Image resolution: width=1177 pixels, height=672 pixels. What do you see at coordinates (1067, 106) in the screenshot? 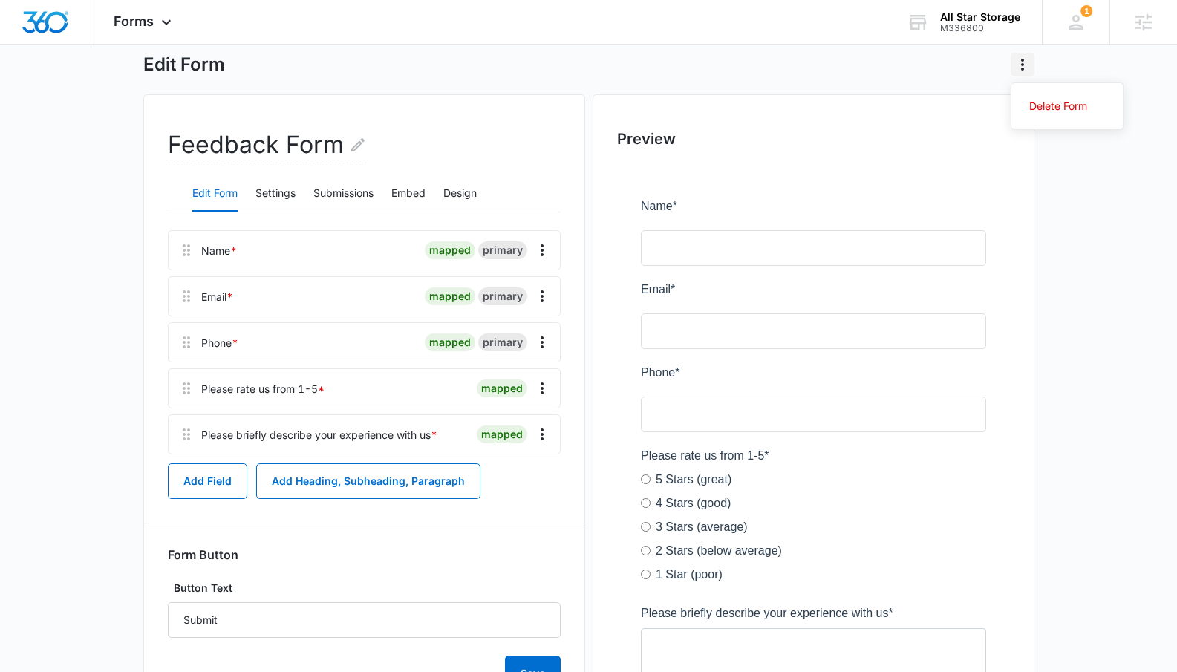
I see `button: Delete Form` at bounding box center [1067, 106].